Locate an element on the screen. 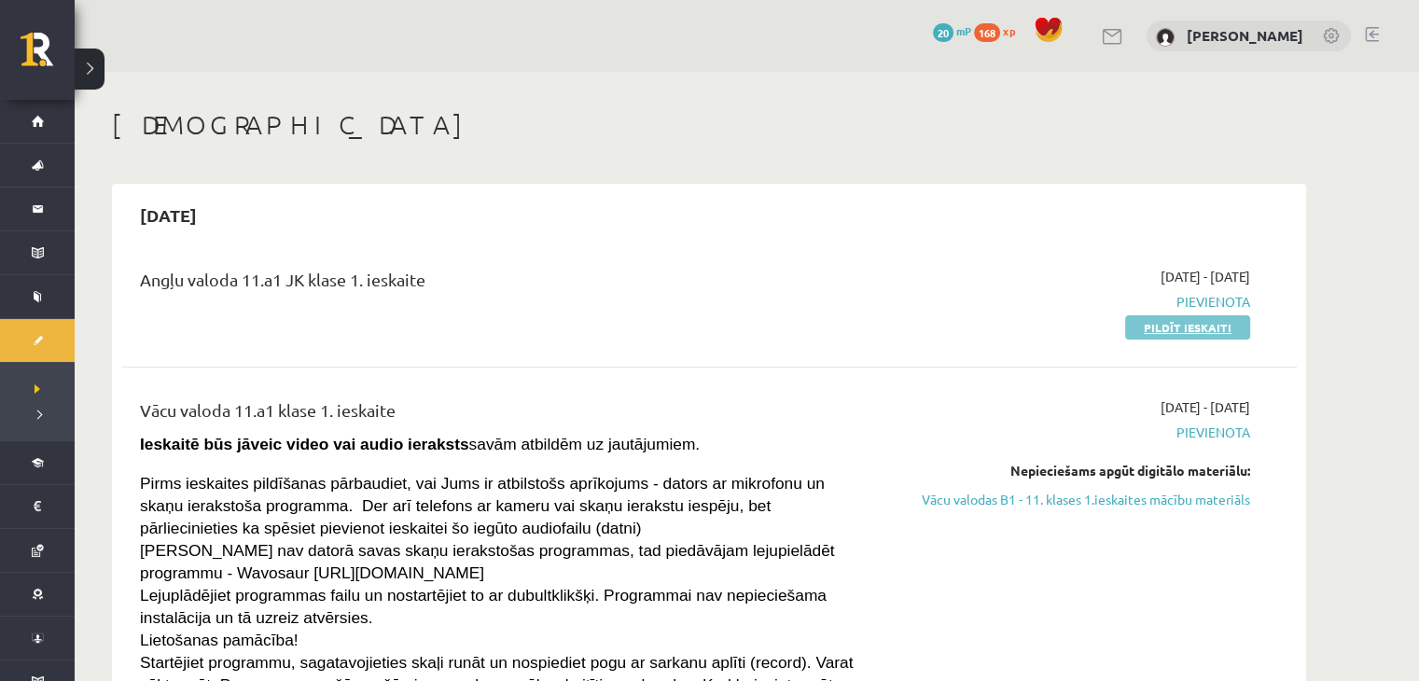 The height and width of the screenshot is (681, 1419). span: xp is located at coordinates (1008, 31).